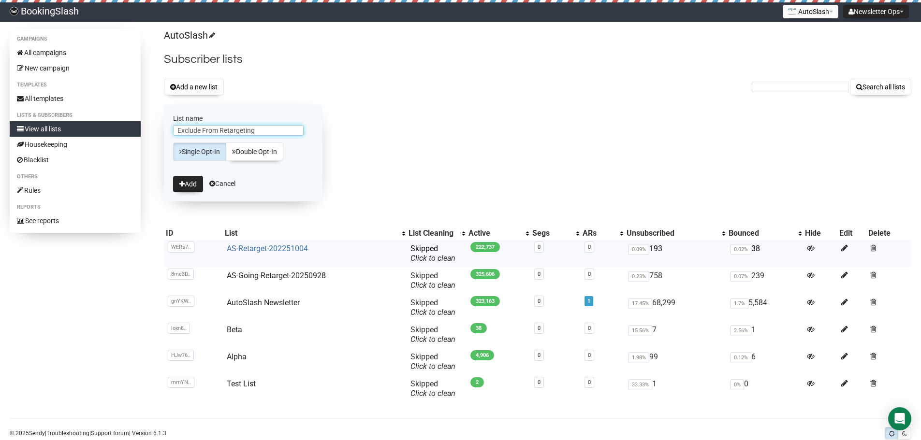  What do you see at coordinates (234, 330) in the screenshot?
I see `a: Beta` at bounding box center [234, 330].